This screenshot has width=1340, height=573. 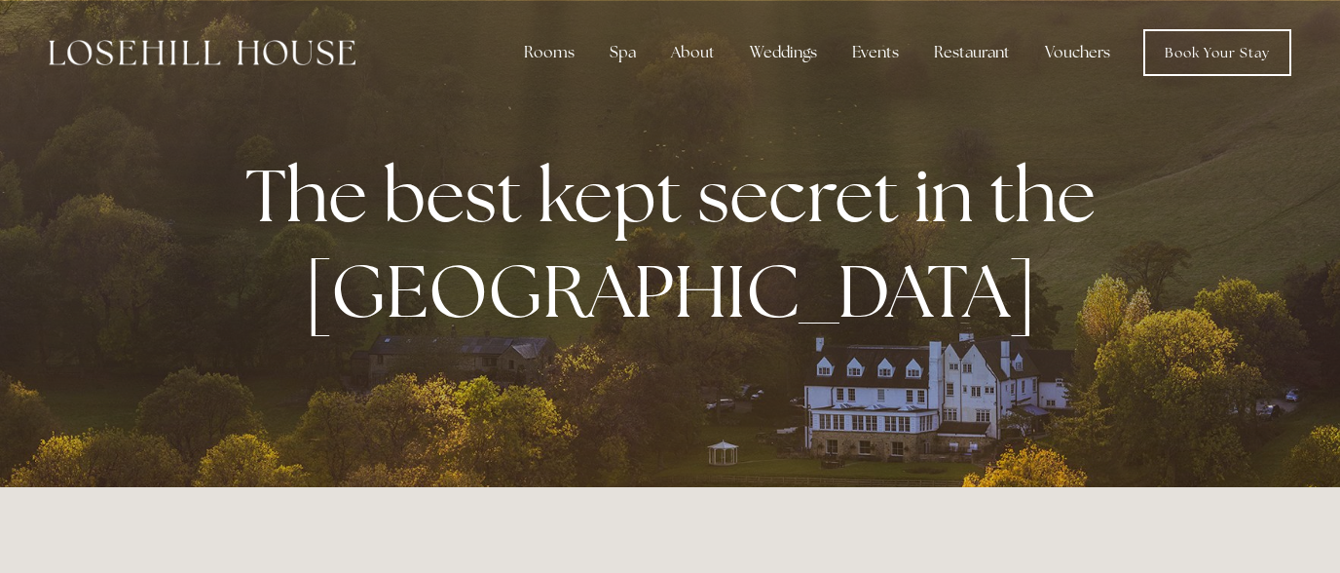 I want to click on div: Weddings, so click(x=783, y=53).